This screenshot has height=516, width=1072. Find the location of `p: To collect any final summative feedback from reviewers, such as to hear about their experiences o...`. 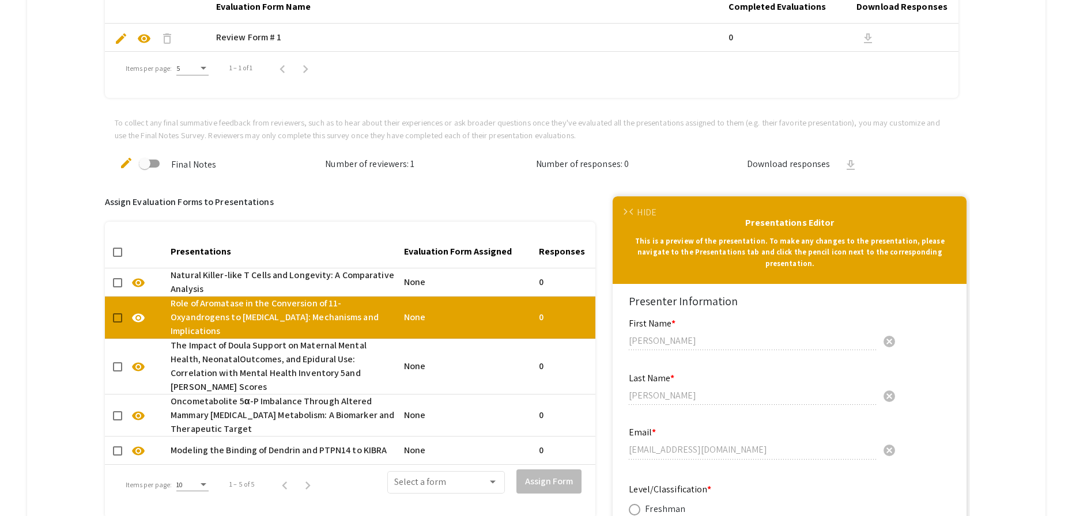

p: To collect any final summative feedback from reviewers, such as to hear about their experiences o... is located at coordinates (532, 129).